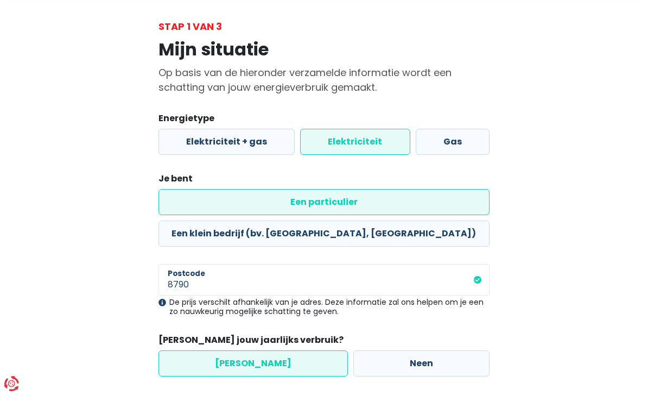 The image size is (648, 395). What do you see at coordinates (324, 280) in the screenshot?
I see `input: 1000` at bounding box center [324, 280].